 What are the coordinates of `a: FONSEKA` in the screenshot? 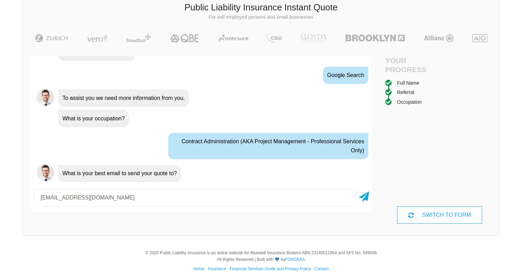 It's located at (295, 260).